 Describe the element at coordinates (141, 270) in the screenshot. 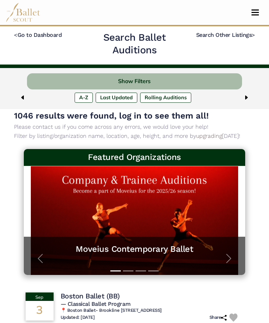

I see `button: Slide 3` at that location.